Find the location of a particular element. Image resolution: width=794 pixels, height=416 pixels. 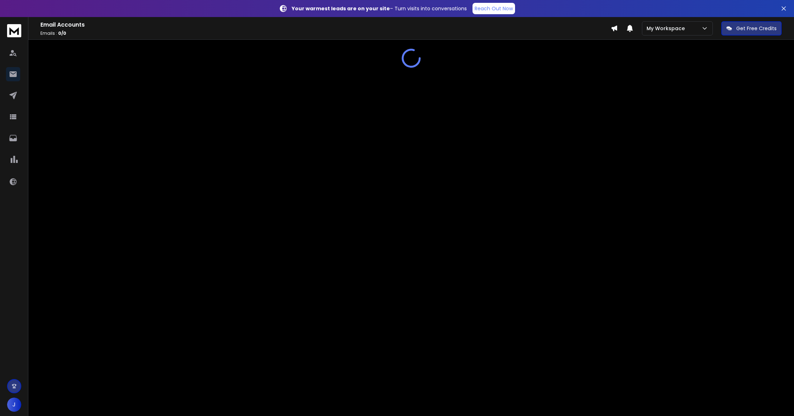

p: Reach Out Now is located at coordinates (494, 9).